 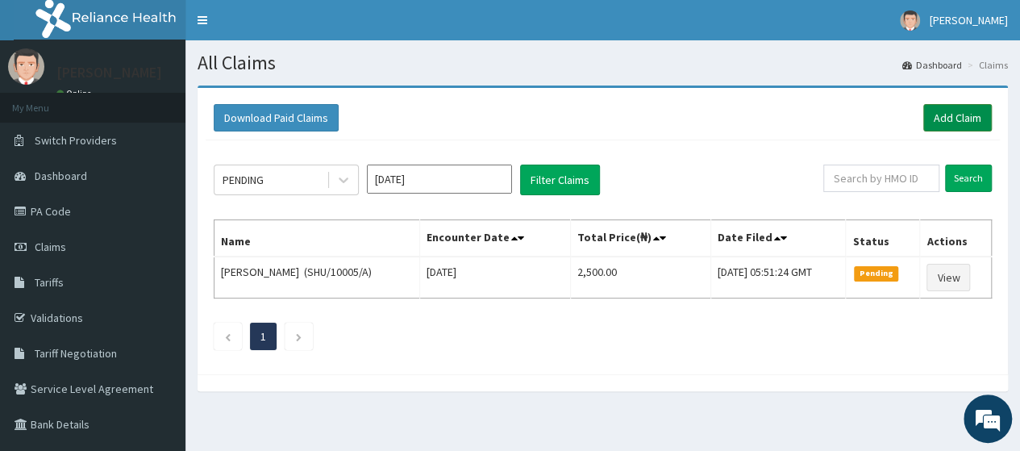 What do you see at coordinates (76, 353) in the screenshot?
I see `span: Tariff Negotiation` at bounding box center [76, 353].